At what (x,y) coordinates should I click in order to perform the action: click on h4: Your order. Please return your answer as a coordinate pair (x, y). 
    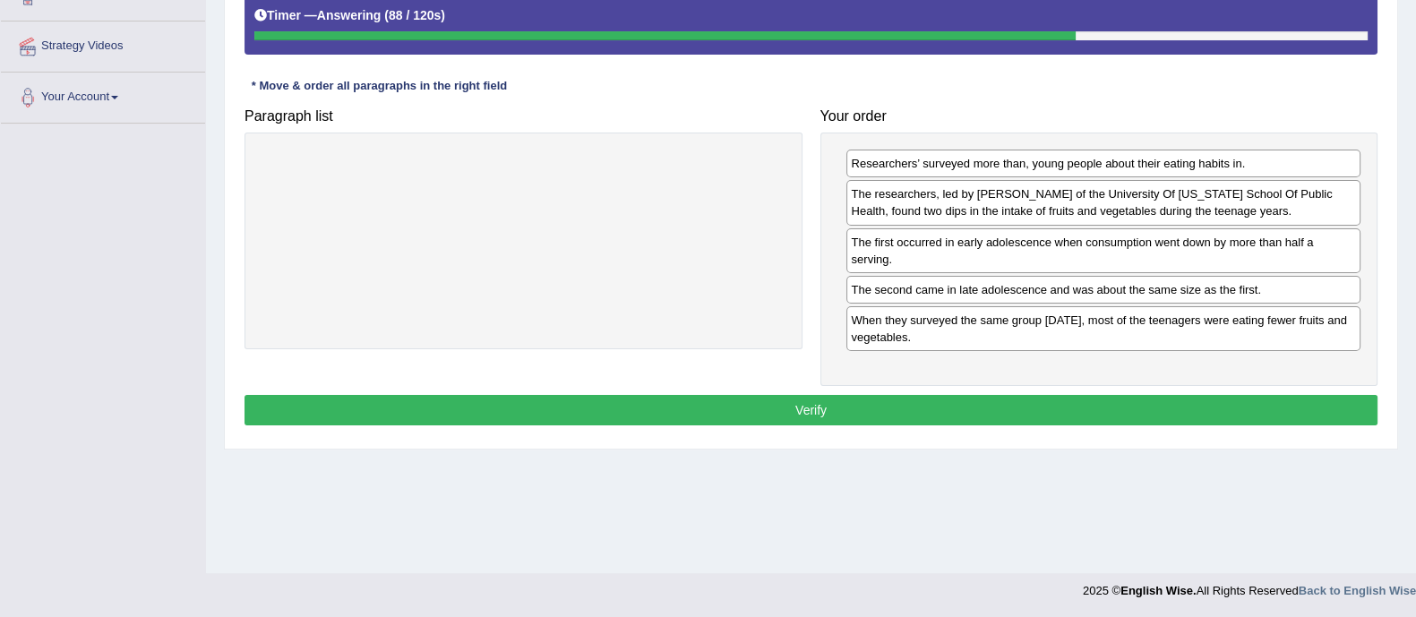
    Looking at the image, I should click on (1099, 116).